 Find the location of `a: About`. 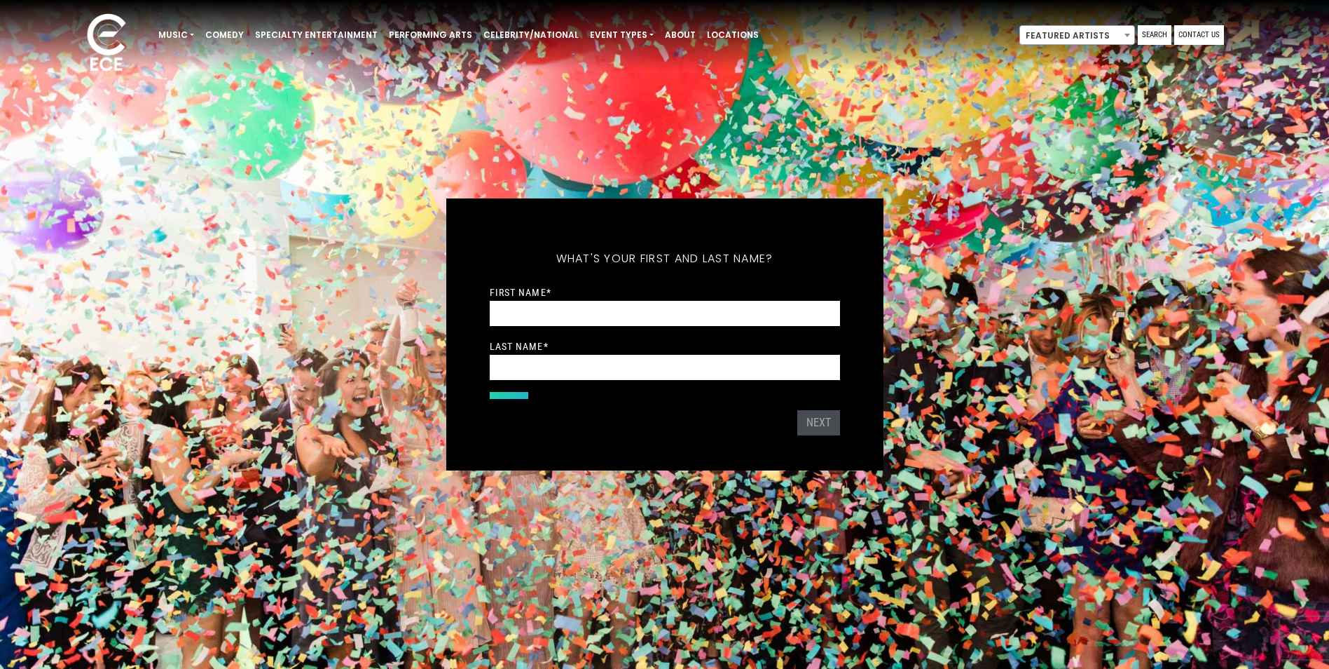

a: About is located at coordinates (680, 35).